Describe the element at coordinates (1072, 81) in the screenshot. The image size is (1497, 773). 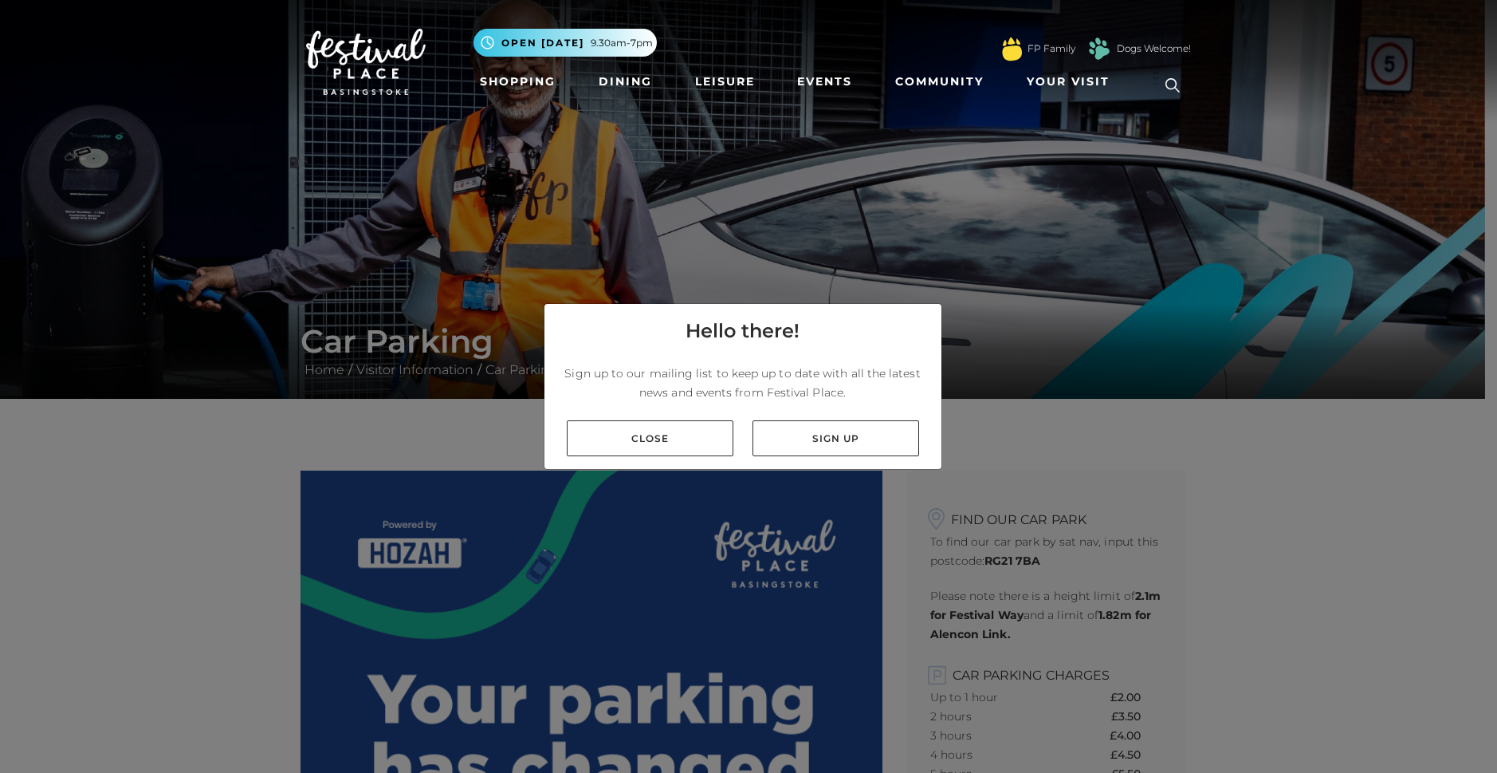
I see `a: Your Visit` at that location.